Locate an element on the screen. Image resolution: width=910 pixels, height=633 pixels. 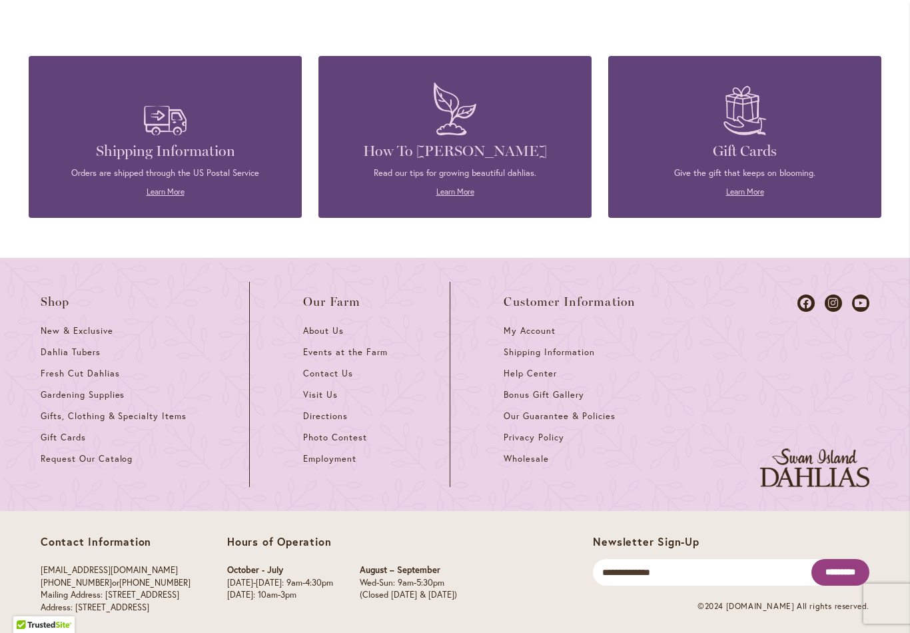
span: Help Center is located at coordinates (530, 373).